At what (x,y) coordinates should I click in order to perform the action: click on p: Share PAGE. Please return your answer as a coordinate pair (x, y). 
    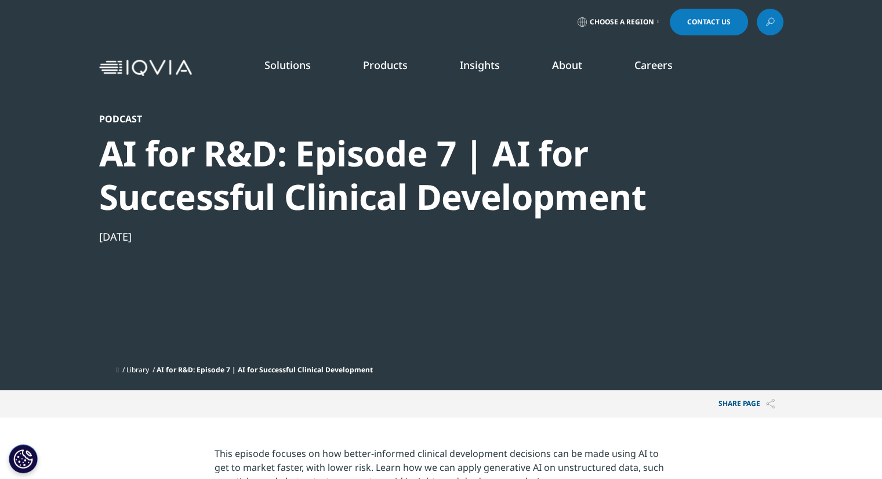
    Looking at the image, I should click on (747, 404).